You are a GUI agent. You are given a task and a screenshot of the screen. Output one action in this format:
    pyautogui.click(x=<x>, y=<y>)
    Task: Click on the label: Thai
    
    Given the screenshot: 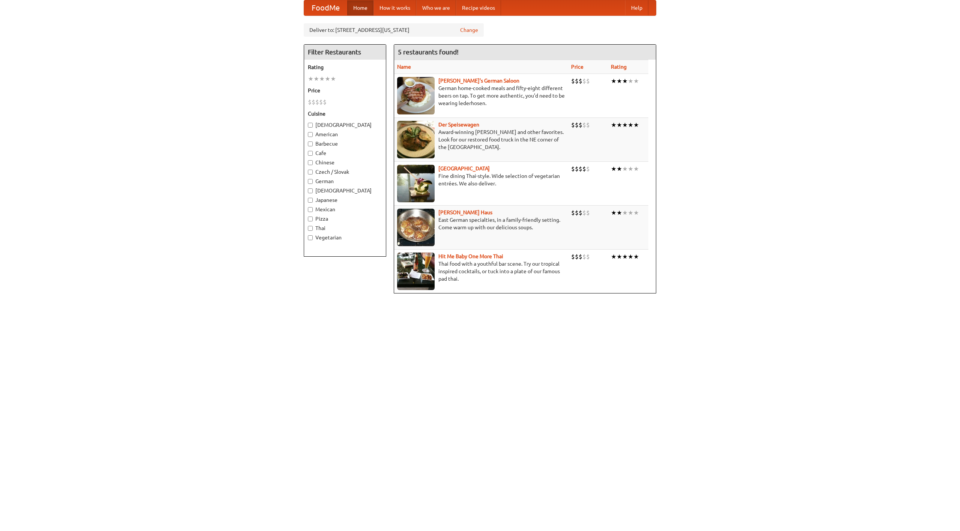 What is the action you would take?
    pyautogui.click(x=345, y=228)
    